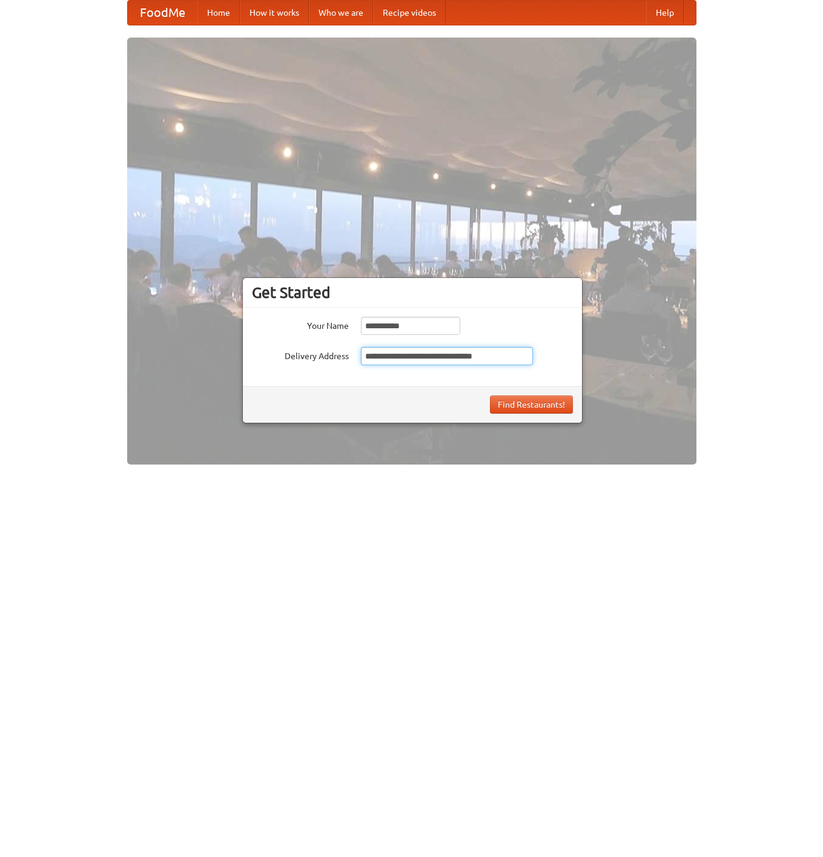 This screenshot has height=857, width=823. Describe the element at coordinates (162, 13) in the screenshot. I see `a: FoodMe` at that location.